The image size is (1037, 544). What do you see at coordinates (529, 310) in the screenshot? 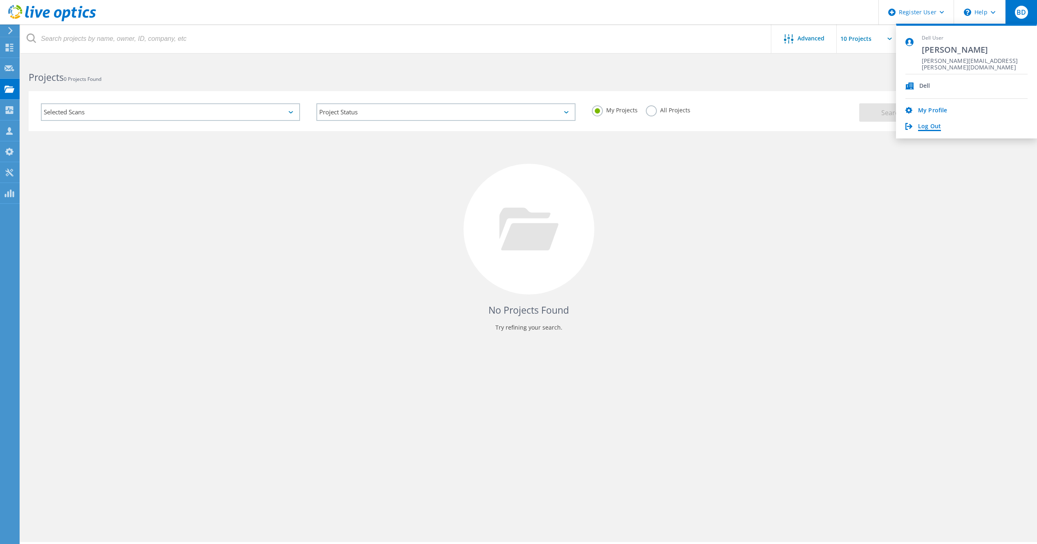
I see `h4: No Projects Found` at bounding box center [529, 310].